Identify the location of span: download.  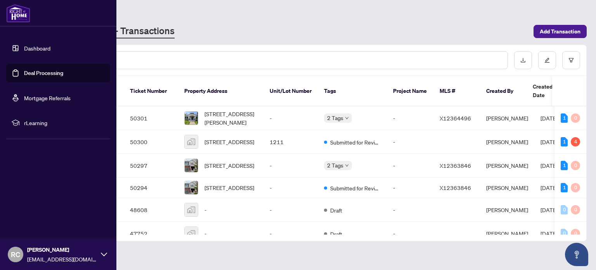
(523, 60).